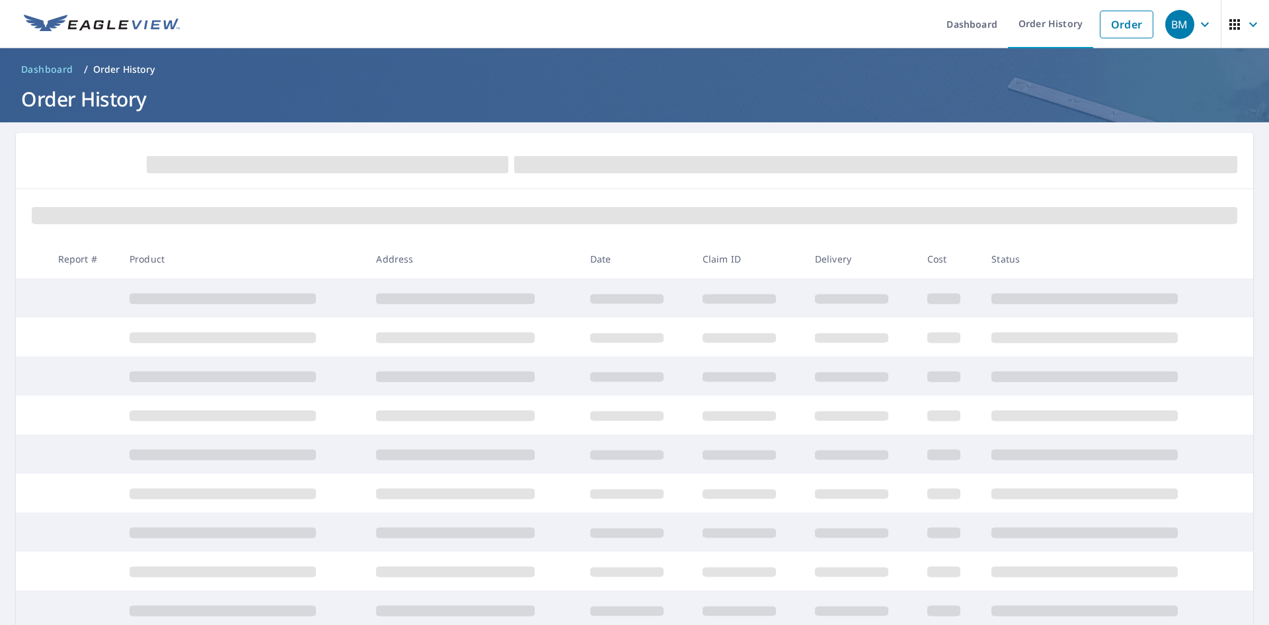  Describe the element at coordinates (124, 69) in the screenshot. I see `p: Order History` at that location.